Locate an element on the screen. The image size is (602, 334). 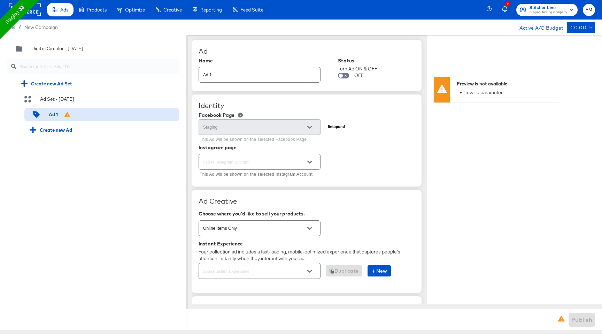
div: €0.00 is located at coordinates (578, 28).